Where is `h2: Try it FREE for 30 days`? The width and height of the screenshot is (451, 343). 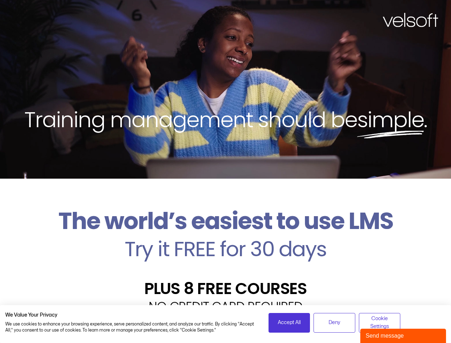 h2: Try it FREE for 30 days is located at coordinates (225, 249).